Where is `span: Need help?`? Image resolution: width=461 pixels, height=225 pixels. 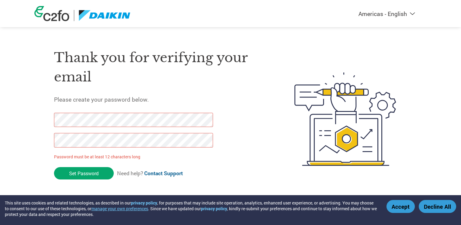
span: Need help? is located at coordinates (150, 173).